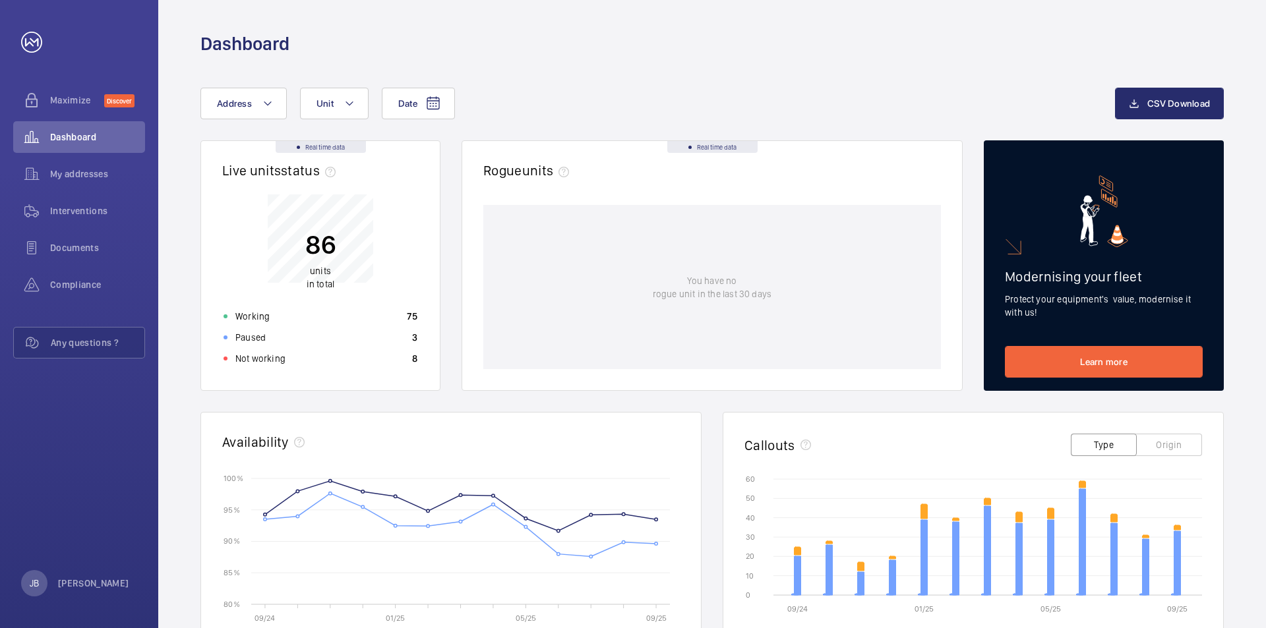 This screenshot has height=628, width=1266. What do you see at coordinates (231, 573) in the screenshot?
I see `text: 85 %` at bounding box center [231, 573].